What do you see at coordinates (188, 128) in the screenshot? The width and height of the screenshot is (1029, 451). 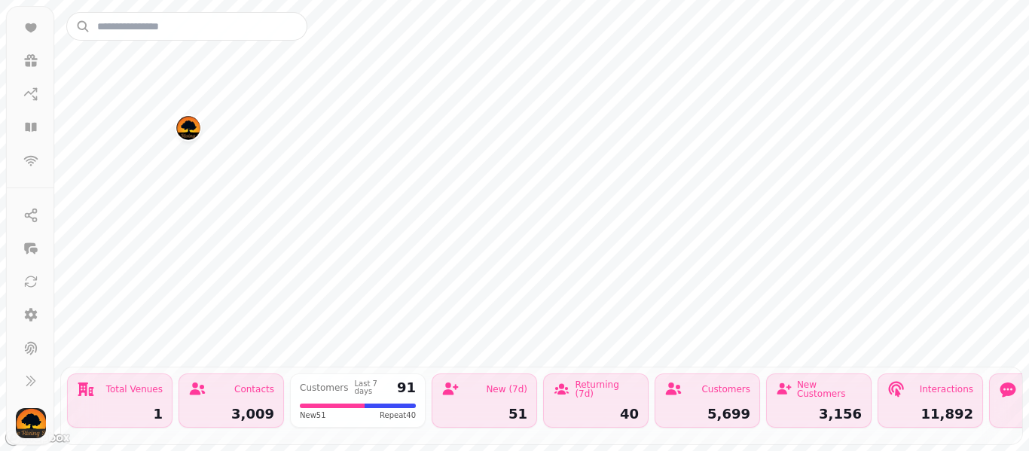 I see `button: The Rising Sun` at bounding box center [188, 128].